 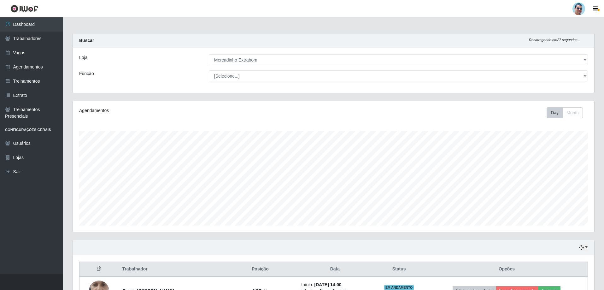 What do you see at coordinates (554, 113) in the screenshot?
I see `button: Day` at bounding box center [554, 113].